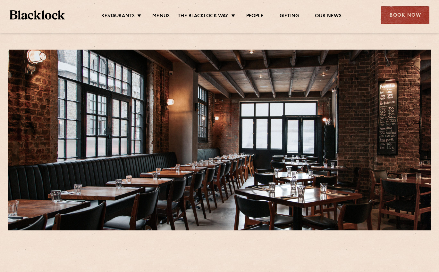 This screenshot has height=272, width=439. What do you see at coordinates (37, 15) in the screenshot?
I see `img: BL_Textured_Logo-footer-cropped.svg` at bounding box center [37, 15].